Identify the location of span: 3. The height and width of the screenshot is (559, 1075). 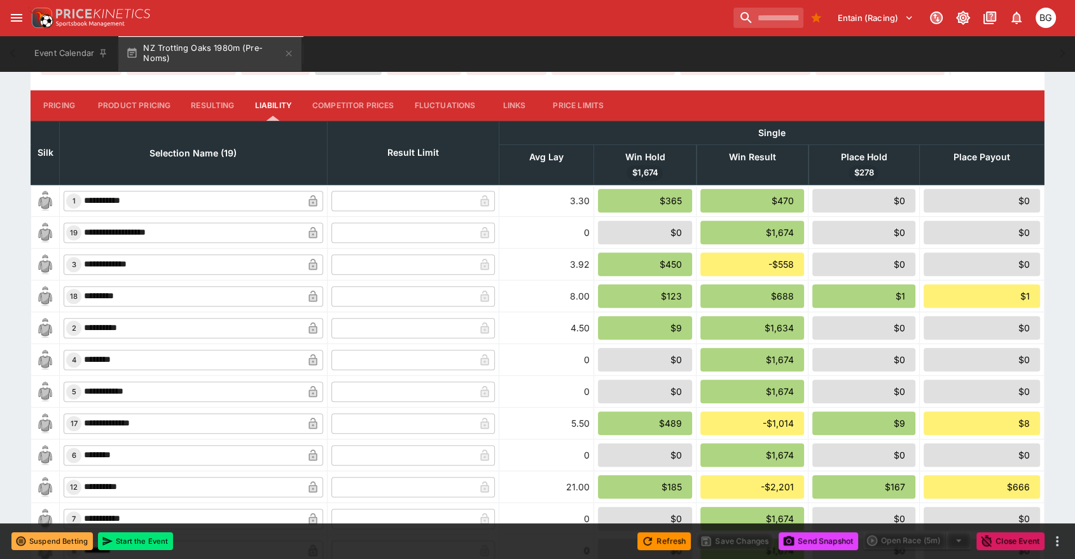
(74, 265).